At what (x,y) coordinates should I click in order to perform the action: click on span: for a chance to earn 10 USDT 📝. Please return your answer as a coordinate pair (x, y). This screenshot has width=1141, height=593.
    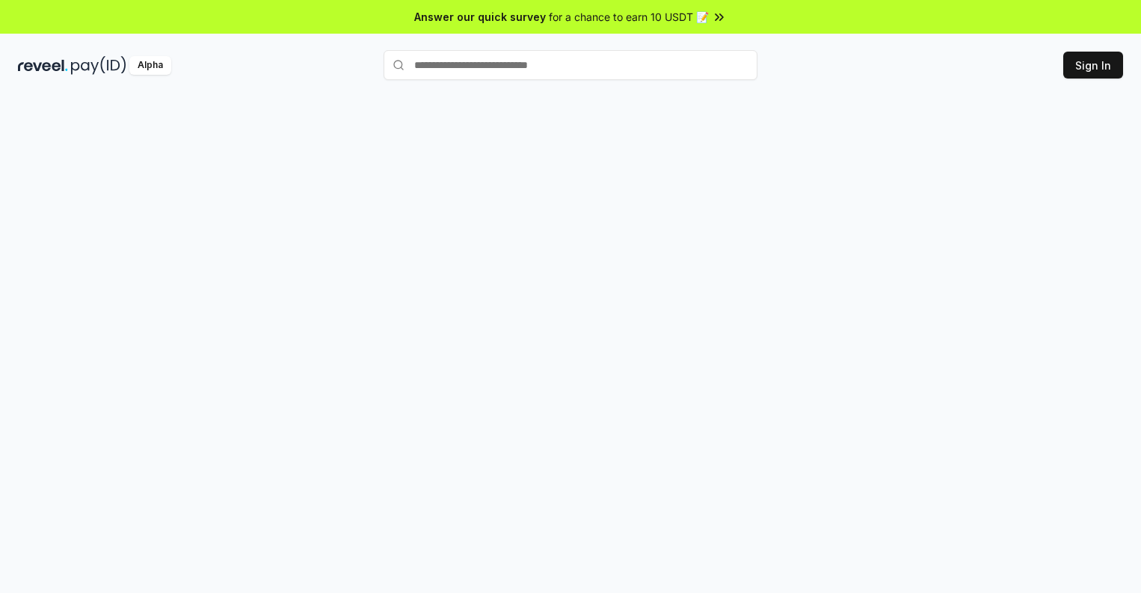
    Looking at the image, I should click on (629, 16).